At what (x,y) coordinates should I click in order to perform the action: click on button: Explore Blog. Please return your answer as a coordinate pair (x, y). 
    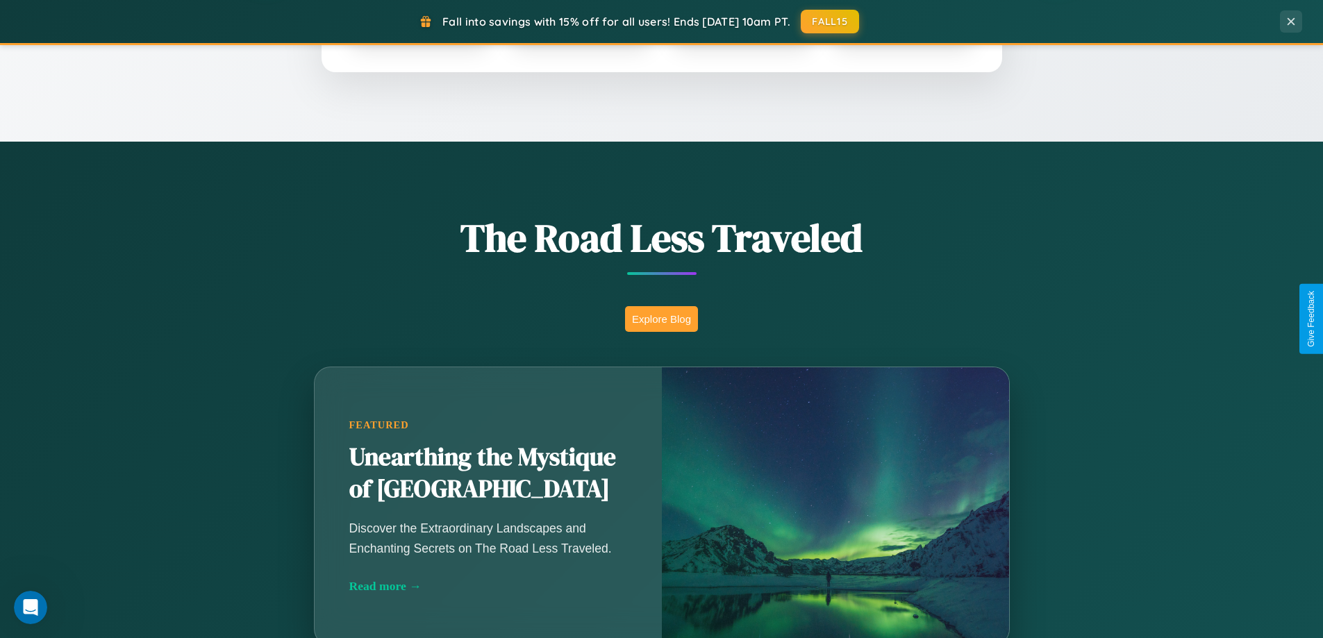
    Looking at the image, I should click on (661, 319).